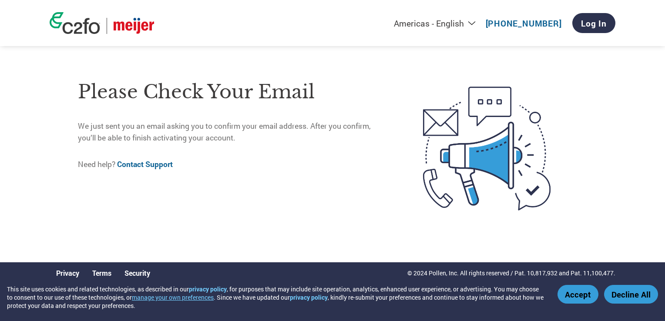  I want to click on a: Log In, so click(594, 23).